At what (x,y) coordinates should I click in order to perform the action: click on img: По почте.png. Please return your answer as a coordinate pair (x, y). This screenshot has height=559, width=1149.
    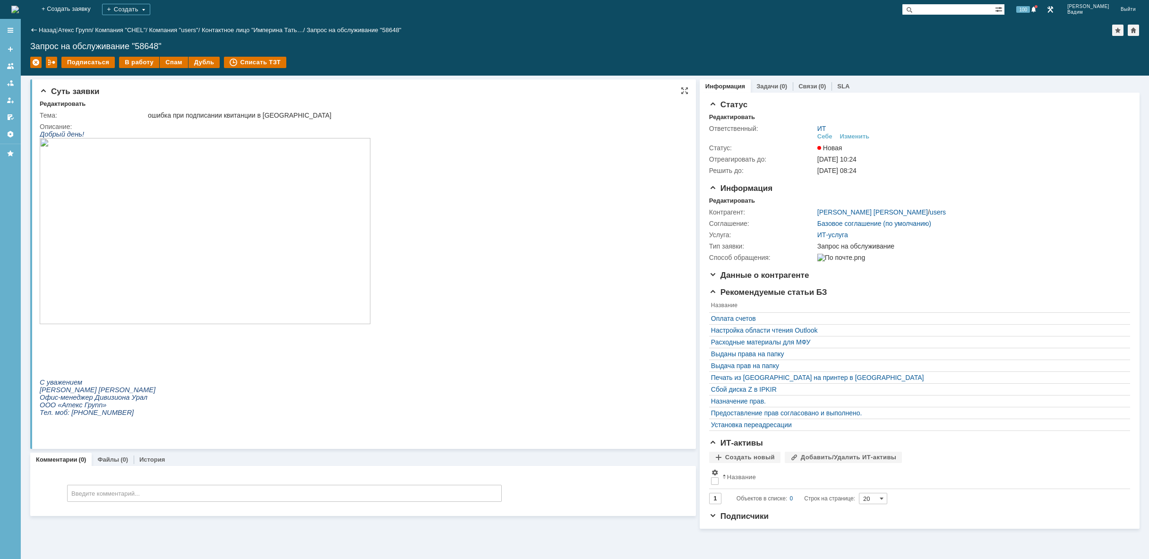
    Looking at the image, I should click on (841, 258).